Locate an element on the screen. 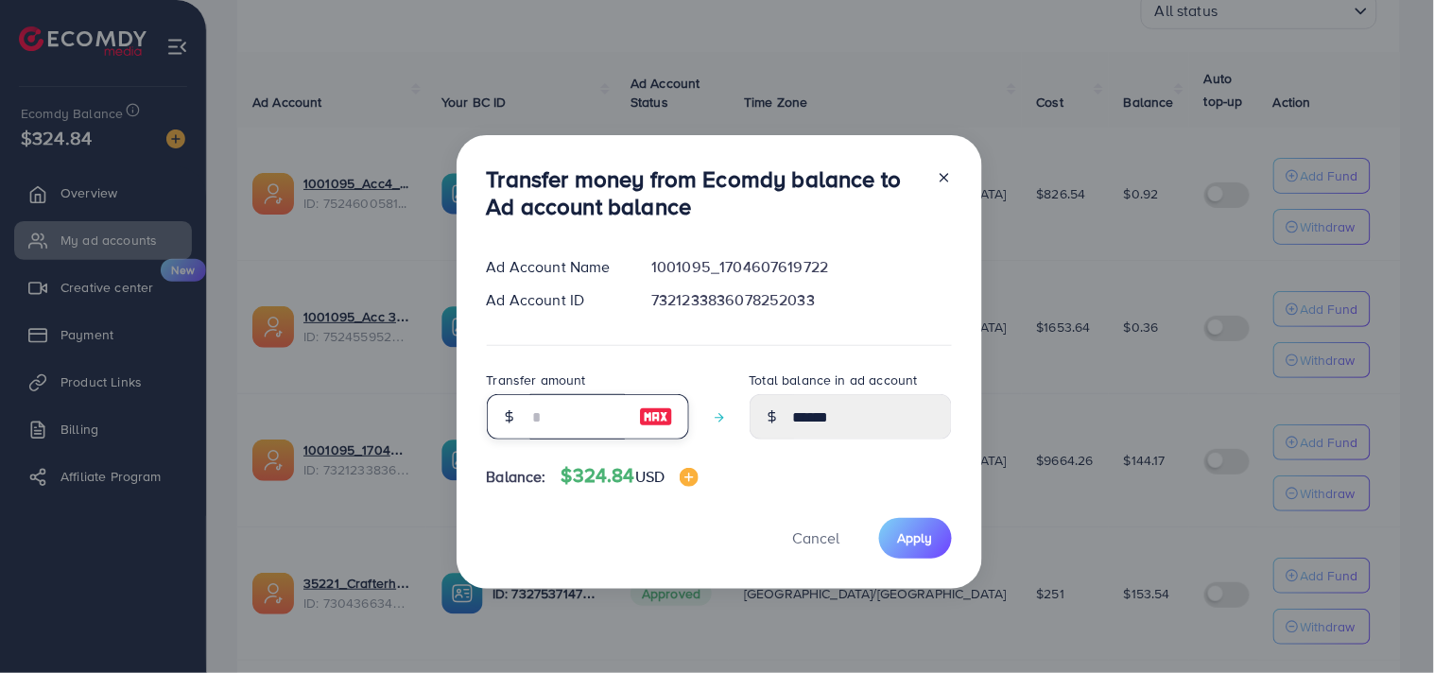  span: Apply is located at coordinates (915, 538).